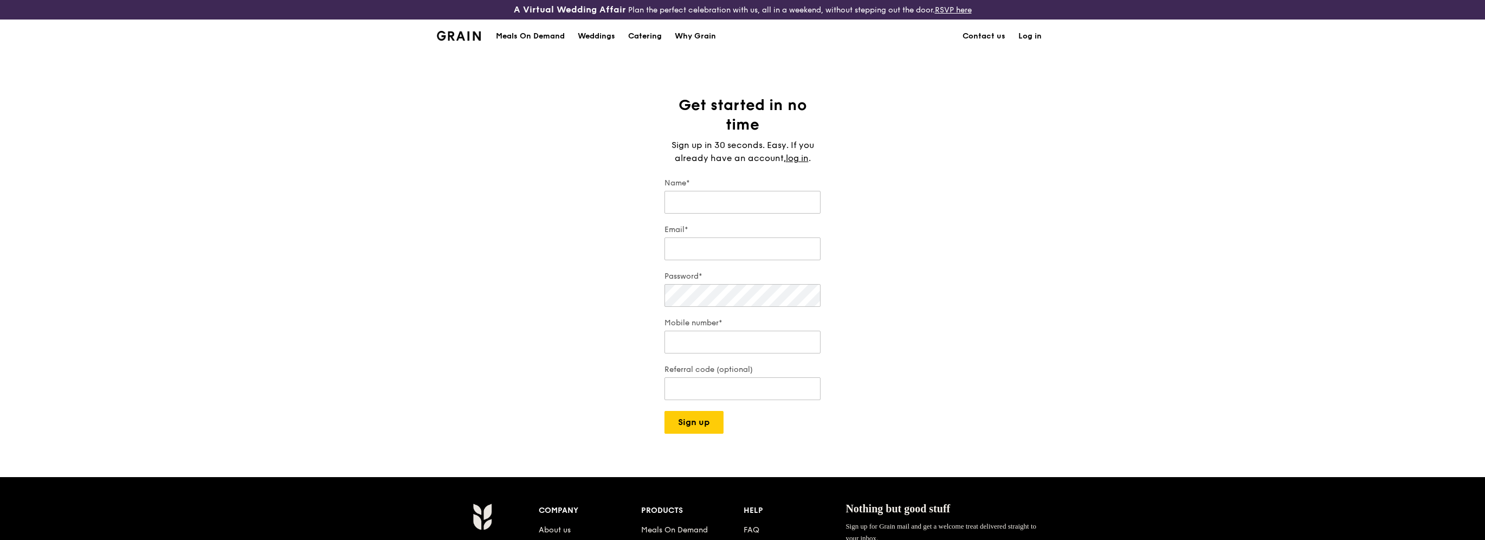 This screenshot has height=540, width=1485. What do you see at coordinates (645, 36) in the screenshot?
I see `a: Catering` at bounding box center [645, 36].